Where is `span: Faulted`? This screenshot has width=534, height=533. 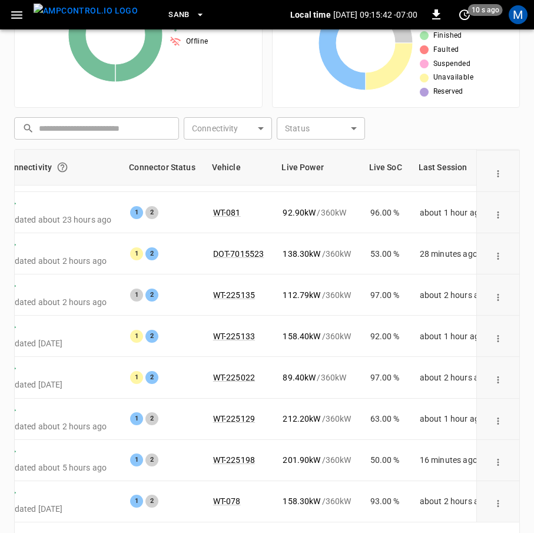 span: Faulted is located at coordinates (446, 50).